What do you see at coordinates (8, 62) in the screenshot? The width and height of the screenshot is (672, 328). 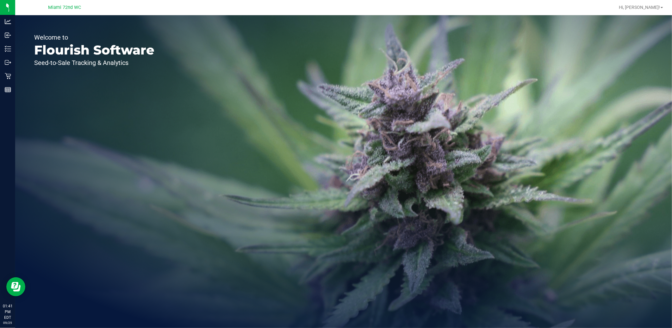 I see `inline-svg: Outbound` at bounding box center [8, 62].